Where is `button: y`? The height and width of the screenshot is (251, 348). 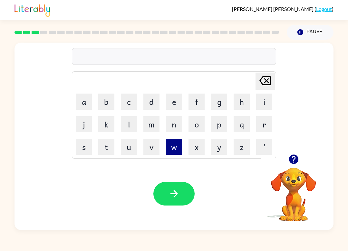 button: y is located at coordinates (219, 147).